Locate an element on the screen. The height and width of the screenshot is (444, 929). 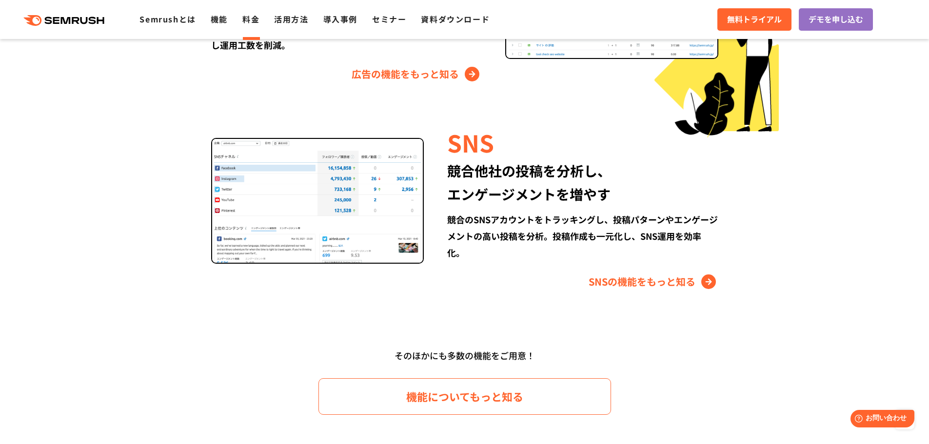
a: SNSの機能をもっと知る is located at coordinates (653, 282).